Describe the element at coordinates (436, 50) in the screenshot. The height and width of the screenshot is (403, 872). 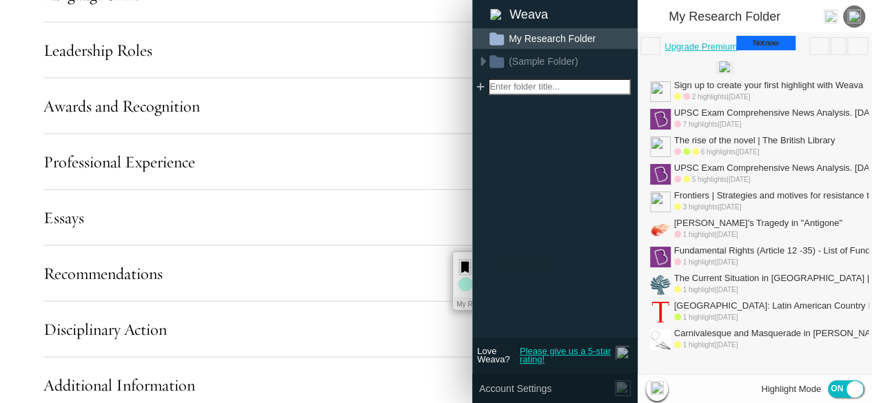
I see `button: Leadership Roles` at that location.